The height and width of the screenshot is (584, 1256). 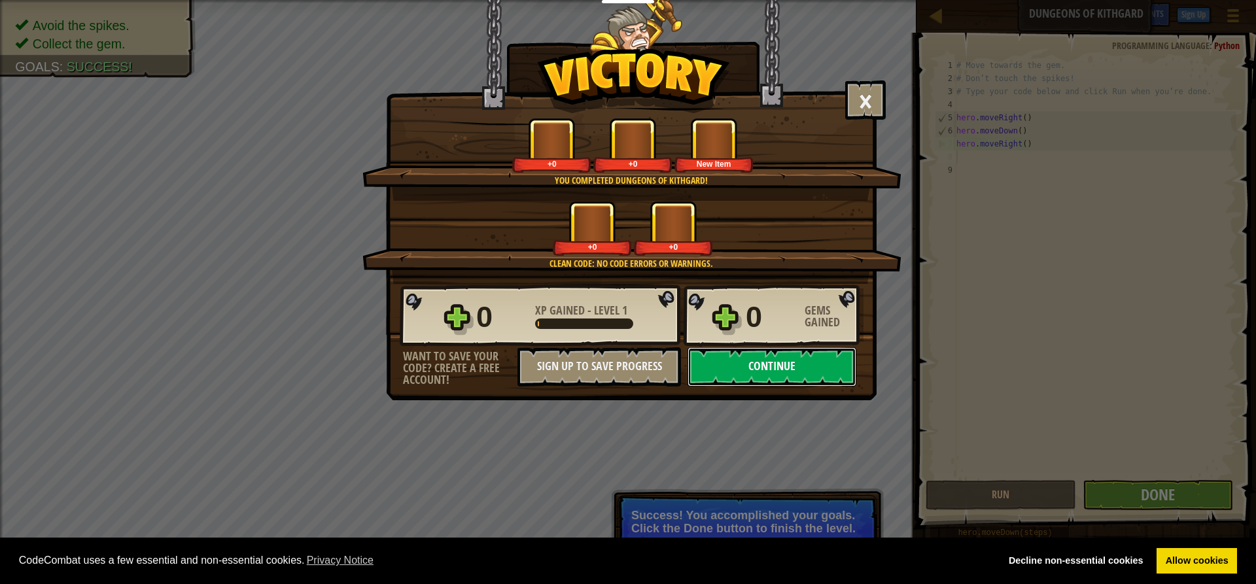 What do you see at coordinates (460, 368) in the screenshot?
I see `div: Want to save your code? Create a free account!` at bounding box center [460, 368].